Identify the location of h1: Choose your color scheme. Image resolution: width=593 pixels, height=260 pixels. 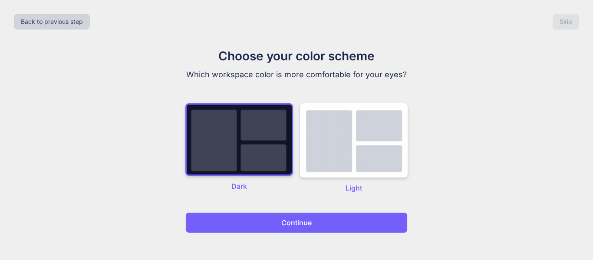
(296, 56).